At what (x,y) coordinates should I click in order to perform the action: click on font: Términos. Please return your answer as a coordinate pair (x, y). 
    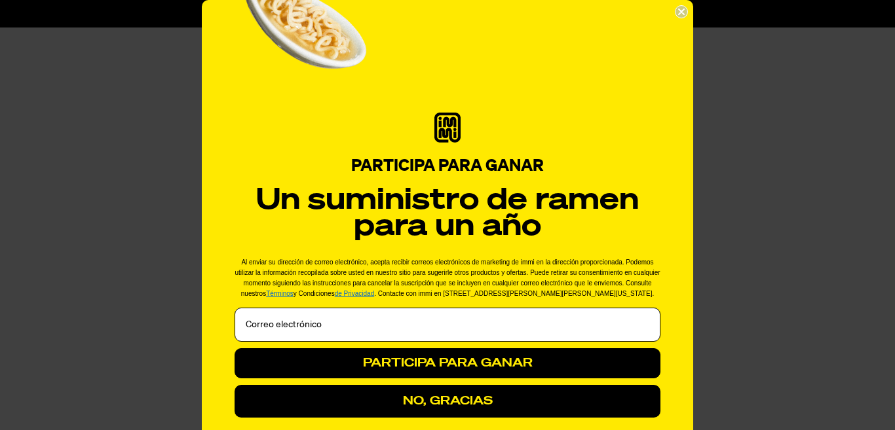
    Looking at the image, I should click on (280, 293).